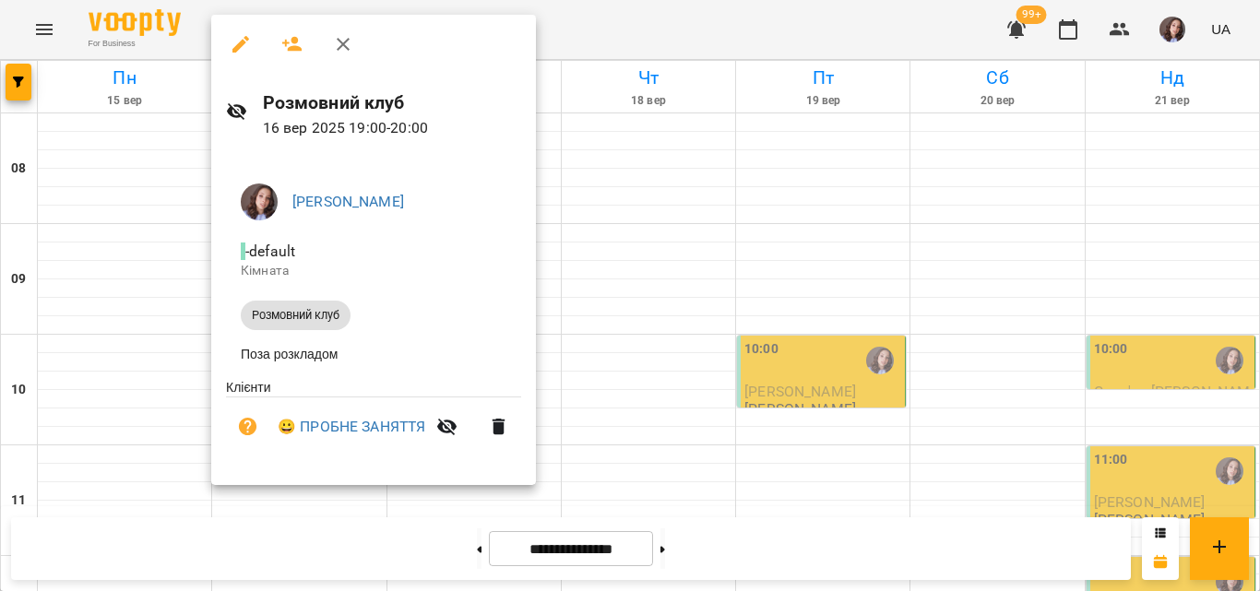 The height and width of the screenshot is (591, 1260). Describe the element at coordinates (392, 102) in the screenshot. I see `h6: Розмовний клуб` at that location.